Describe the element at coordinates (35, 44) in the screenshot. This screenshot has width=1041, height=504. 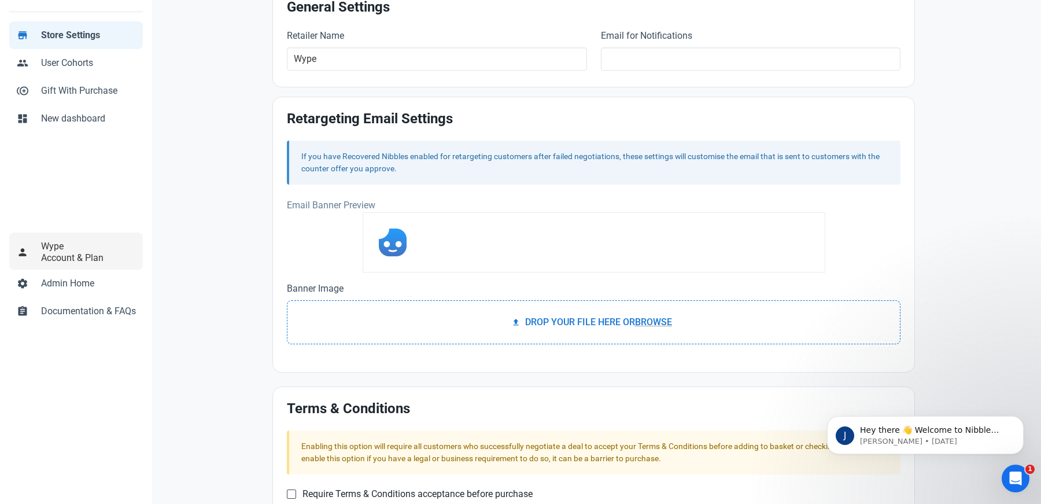
I see `div: Profile image for Jamie` at that location.